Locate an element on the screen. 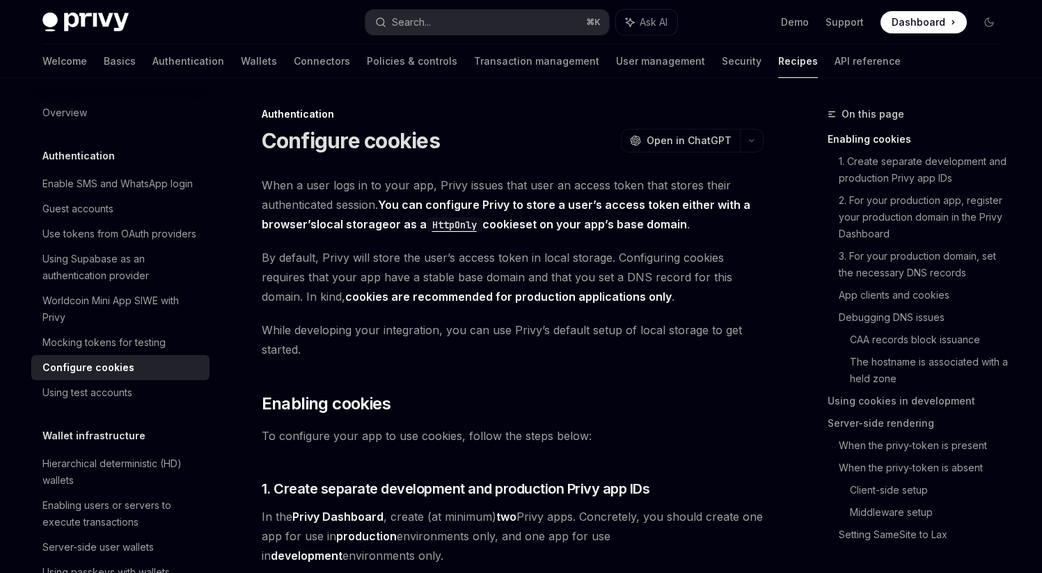 The width and height of the screenshot is (1042, 573). a: Middleware setup is located at coordinates (930, 512).